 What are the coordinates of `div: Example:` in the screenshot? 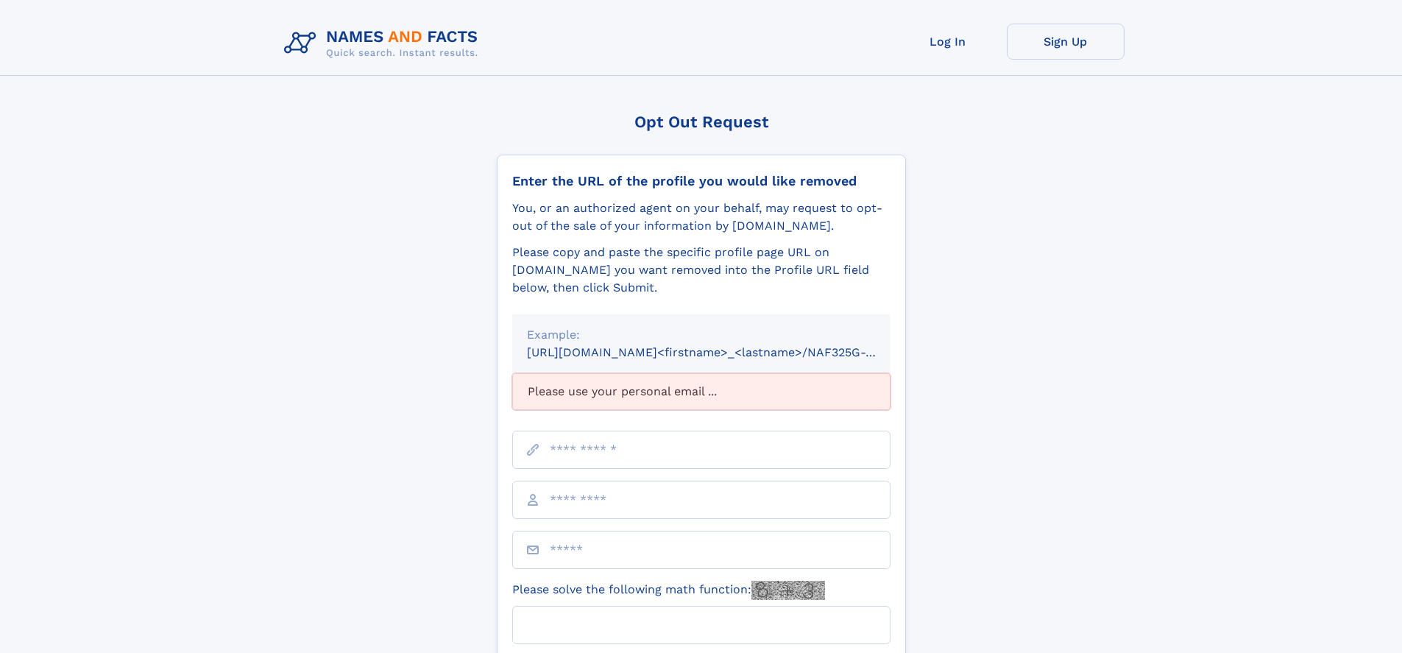 It's located at (702, 335).